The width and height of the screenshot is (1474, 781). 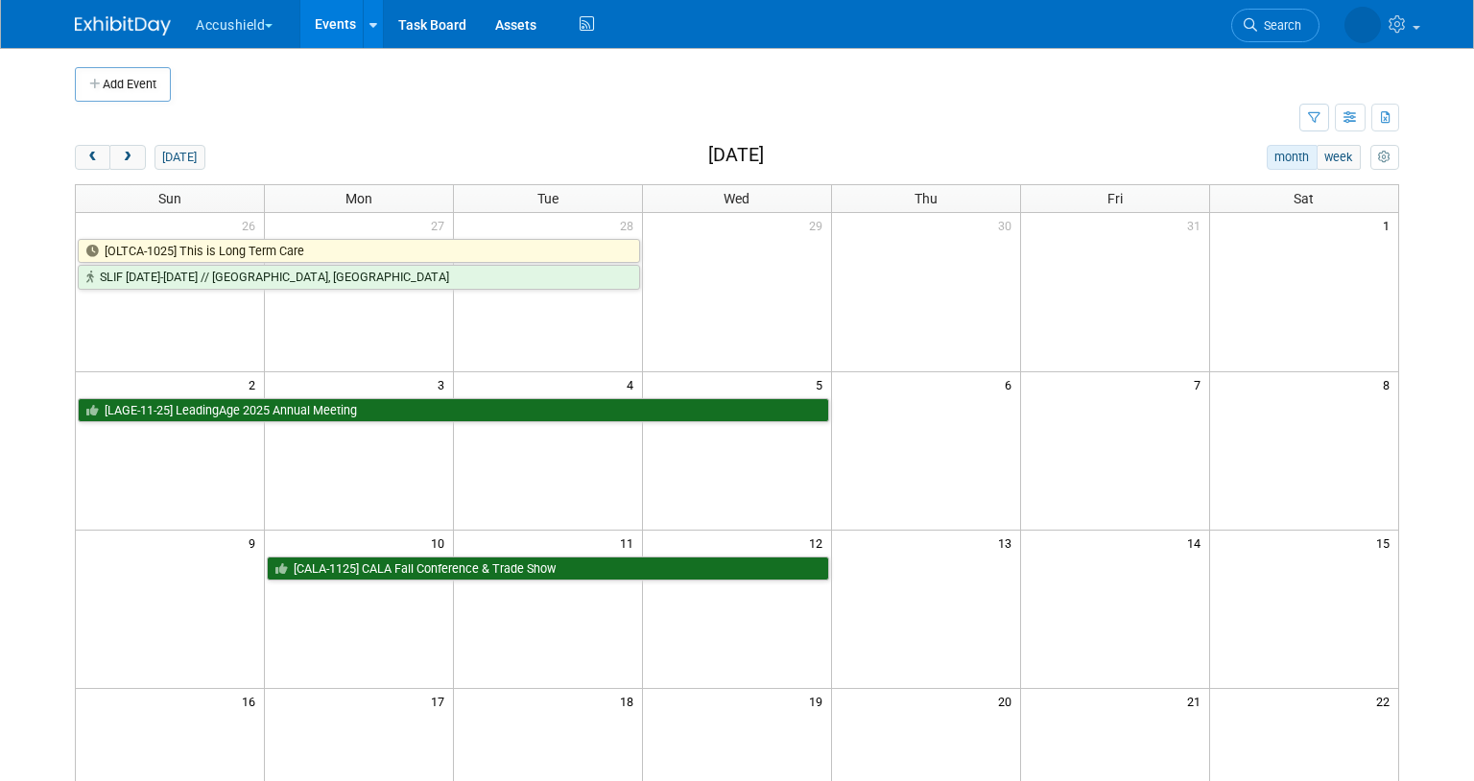 I want to click on span: Sat, so click(x=1303, y=199).